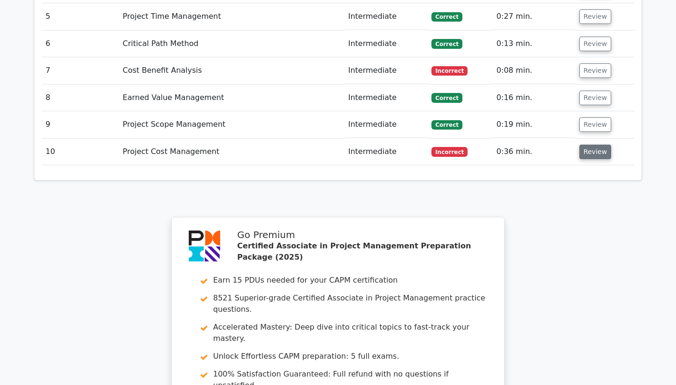 The image size is (676, 385). I want to click on td: Cost Benefit Analysis, so click(231, 70).